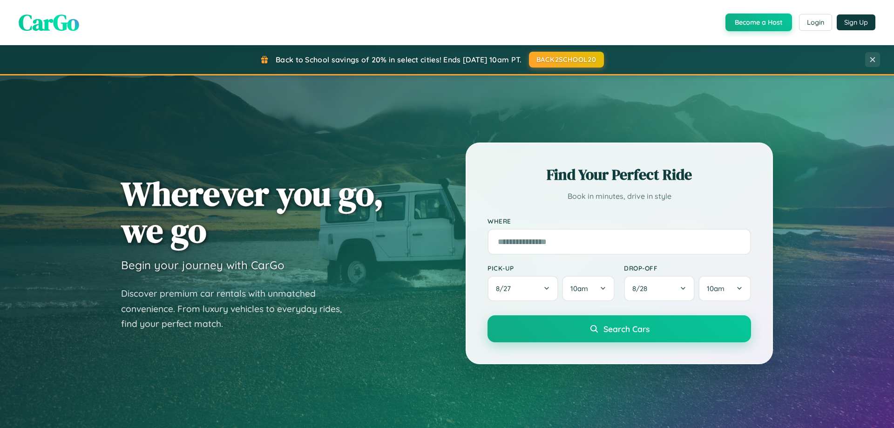 This screenshot has height=428, width=894. What do you see at coordinates (619, 221) in the screenshot?
I see `label: Where` at bounding box center [619, 221].